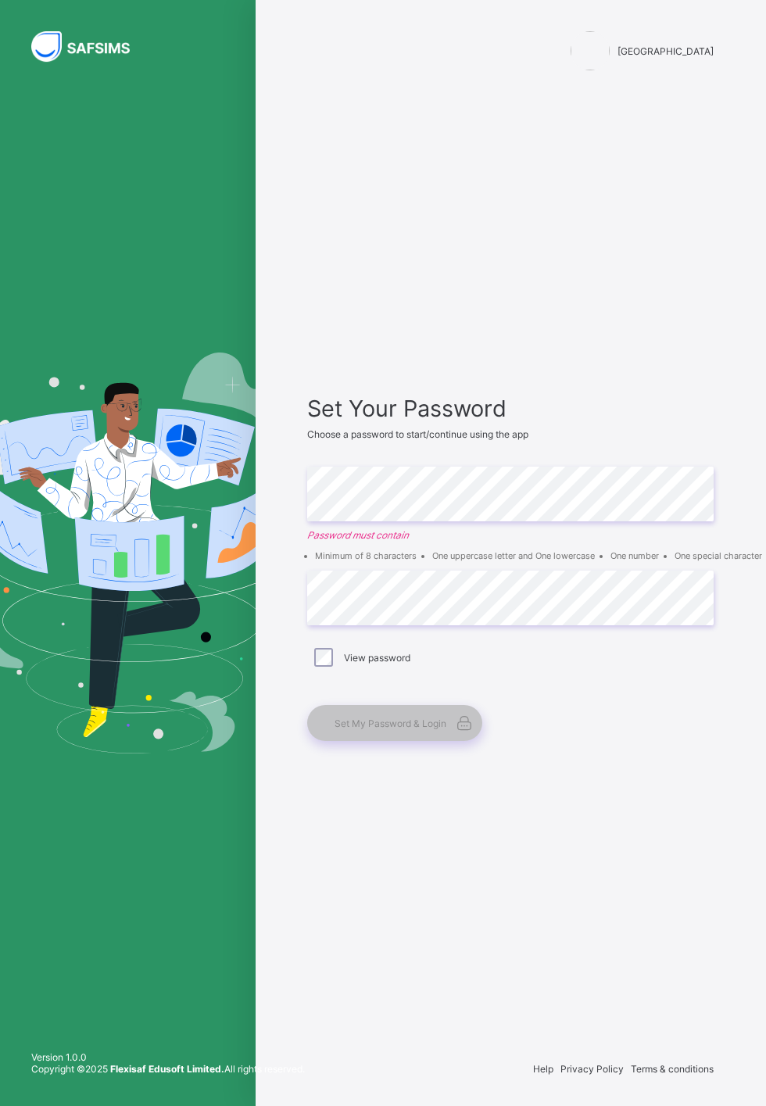 Image resolution: width=766 pixels, height=1106 pixels. What do you see at coordinates (672, 1069) in the screenshot?
I see `span: Terms & conditions` at bounding box center [672, 1069].